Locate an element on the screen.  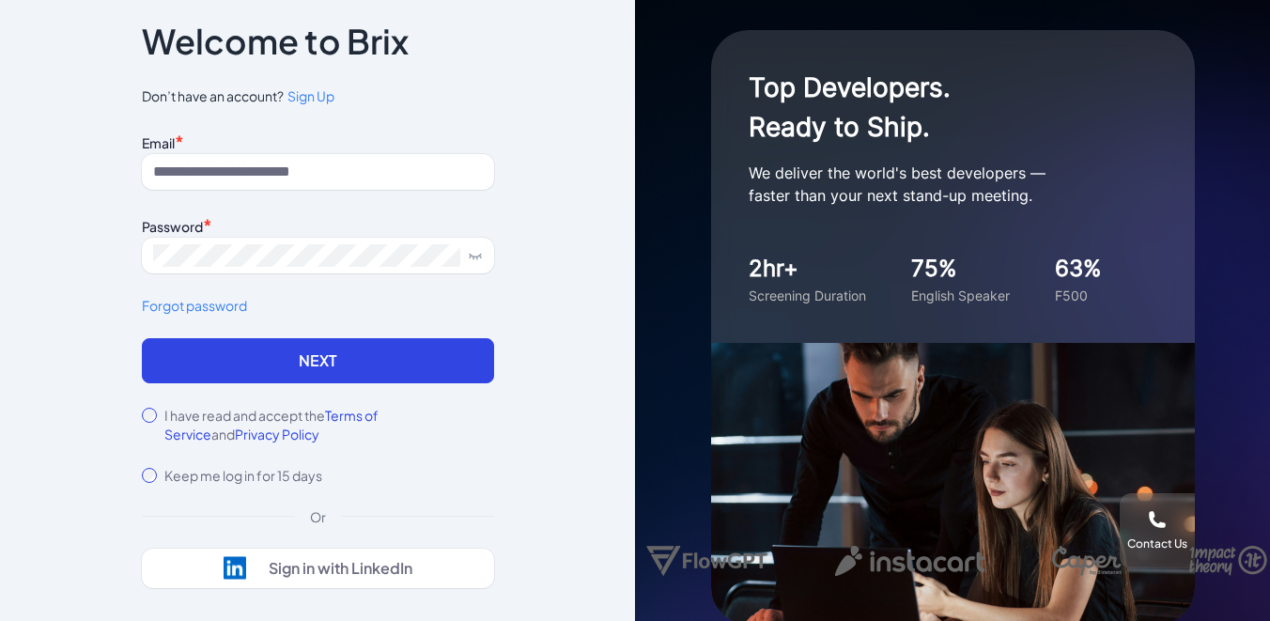
label: Email is located at coordinates (158, 143).